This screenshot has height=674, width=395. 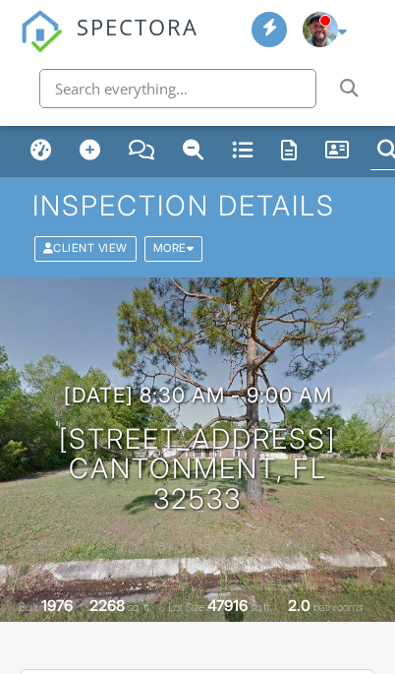 What do you see at coordinates (86, 248) in the screenshot?
I see `div: Client View` at bounding box center [86, 248].